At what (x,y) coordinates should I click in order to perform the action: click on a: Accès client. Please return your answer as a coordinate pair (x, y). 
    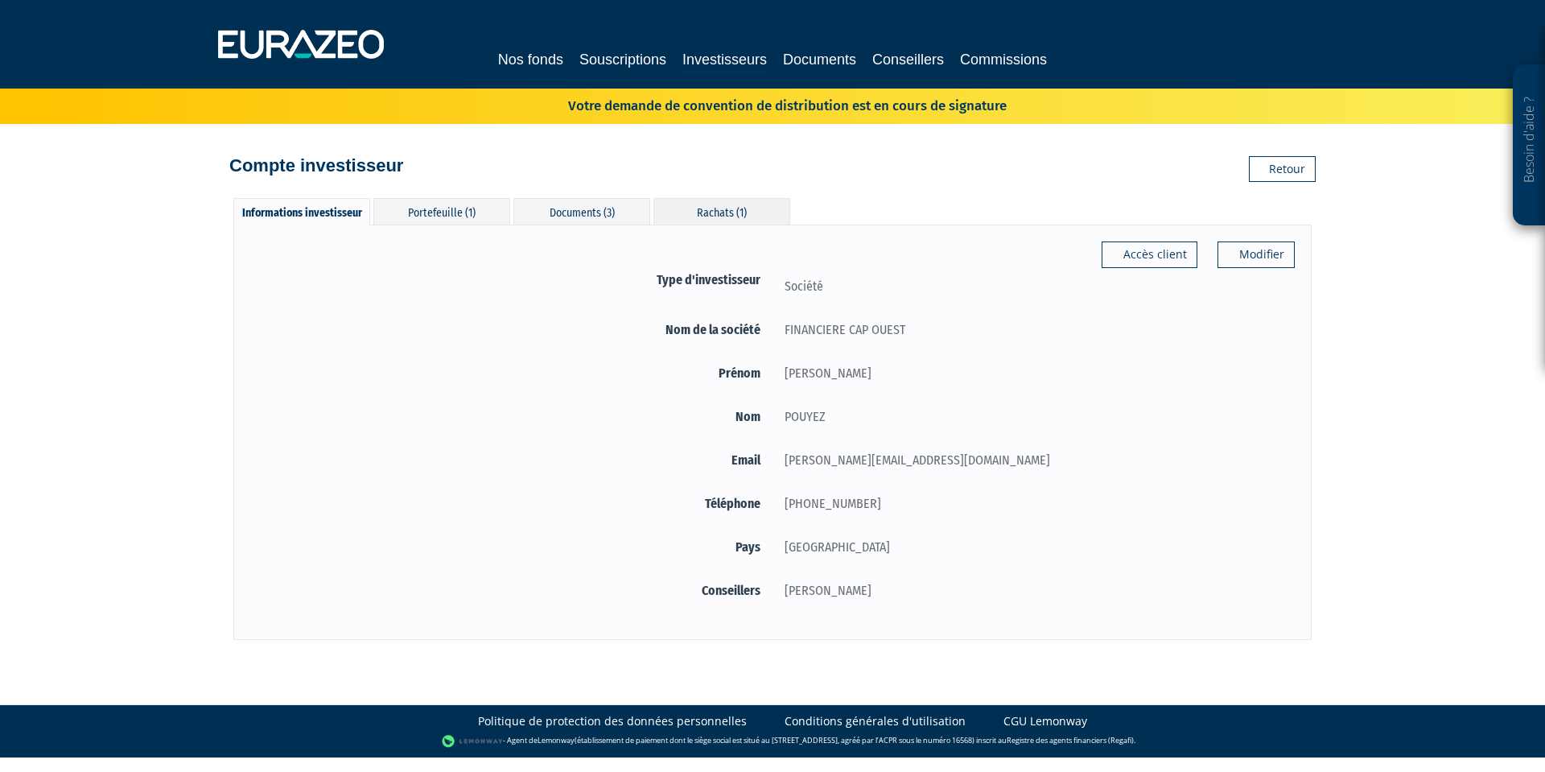
    Looking at the image, I should click on (1149, 254).